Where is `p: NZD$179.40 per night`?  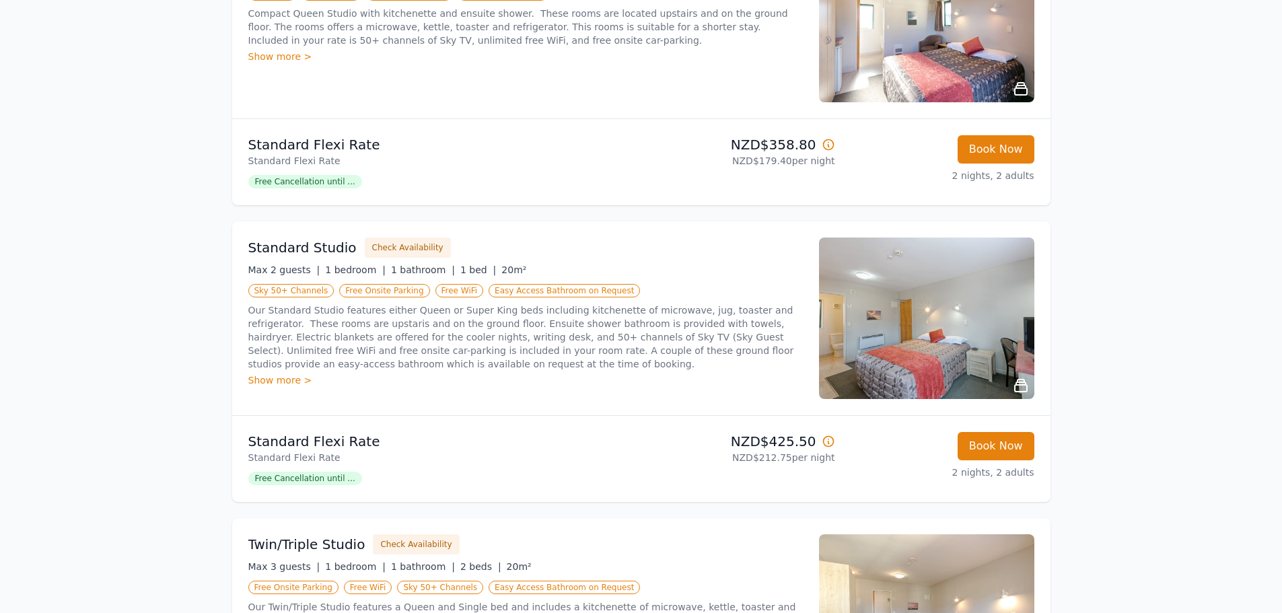 p: NZD$179.40 per night is located at coordinates (741, 161).